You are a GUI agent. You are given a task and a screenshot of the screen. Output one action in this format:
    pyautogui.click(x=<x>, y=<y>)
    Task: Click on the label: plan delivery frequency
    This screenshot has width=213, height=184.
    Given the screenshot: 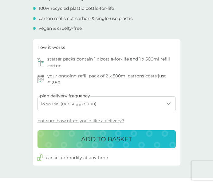 What is the action you would take?
    pyautogui.click(x=65, y=96)
    